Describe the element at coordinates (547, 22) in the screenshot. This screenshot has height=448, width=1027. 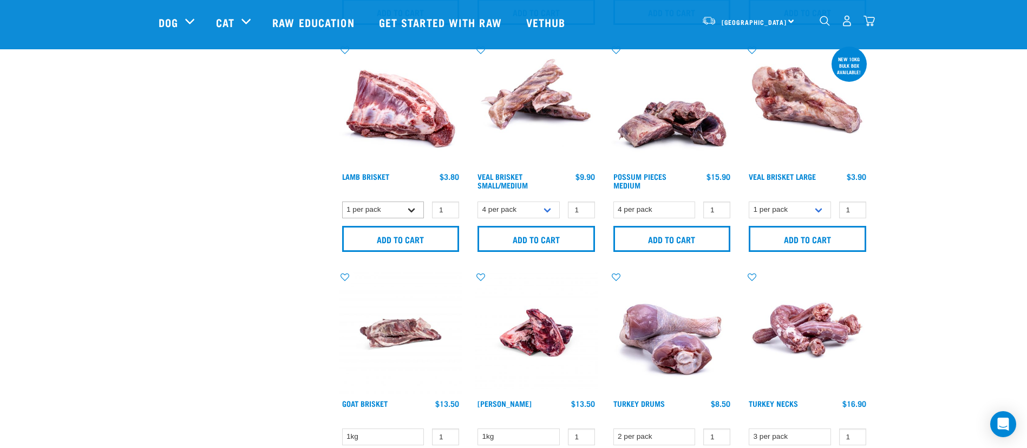
I see `a: Vethub` at that location.